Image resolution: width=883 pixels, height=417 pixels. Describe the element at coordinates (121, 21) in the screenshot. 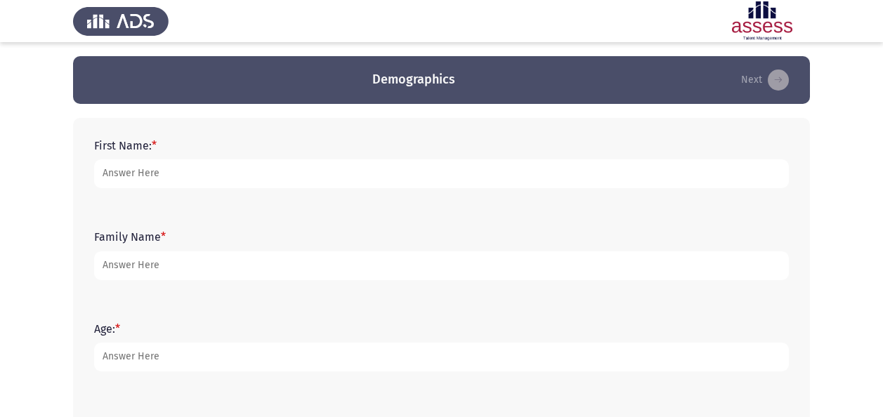

I see `img: Assess Talent Management logo` at that location.